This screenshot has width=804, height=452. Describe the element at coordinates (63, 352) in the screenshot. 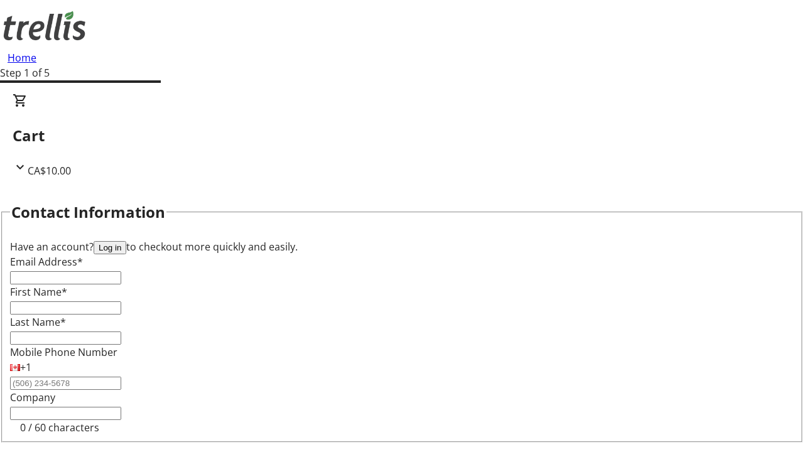

I see `label: Mobile Phone Number` at that location.